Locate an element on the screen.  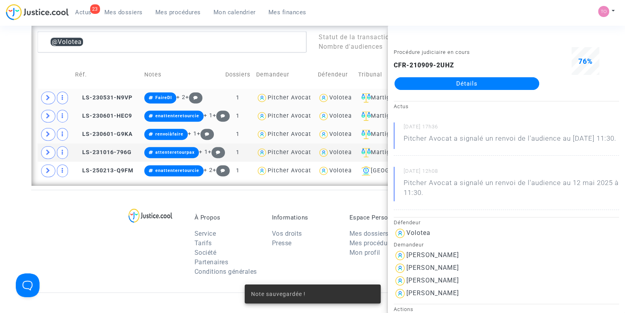
a: Conditions générales is located at coordinates (226, 271).